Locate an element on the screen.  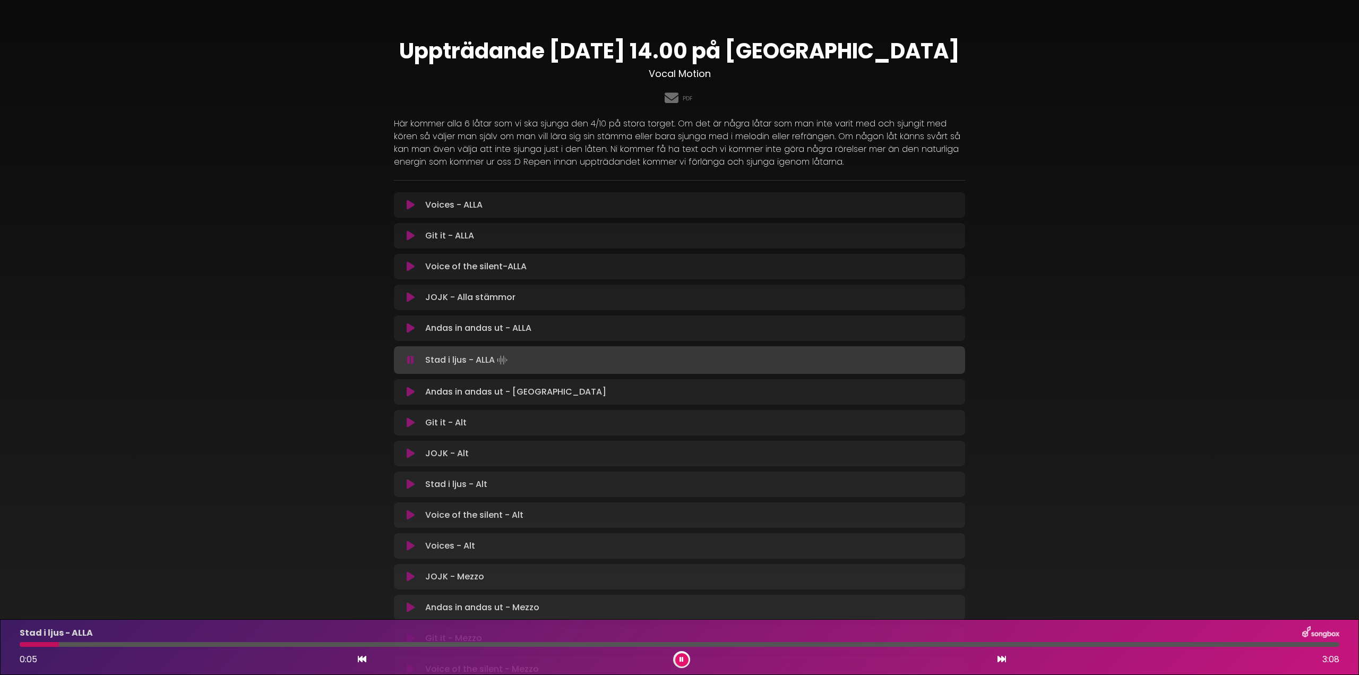
p: JOJK - Mezzo is located at coordinates (455, 577).